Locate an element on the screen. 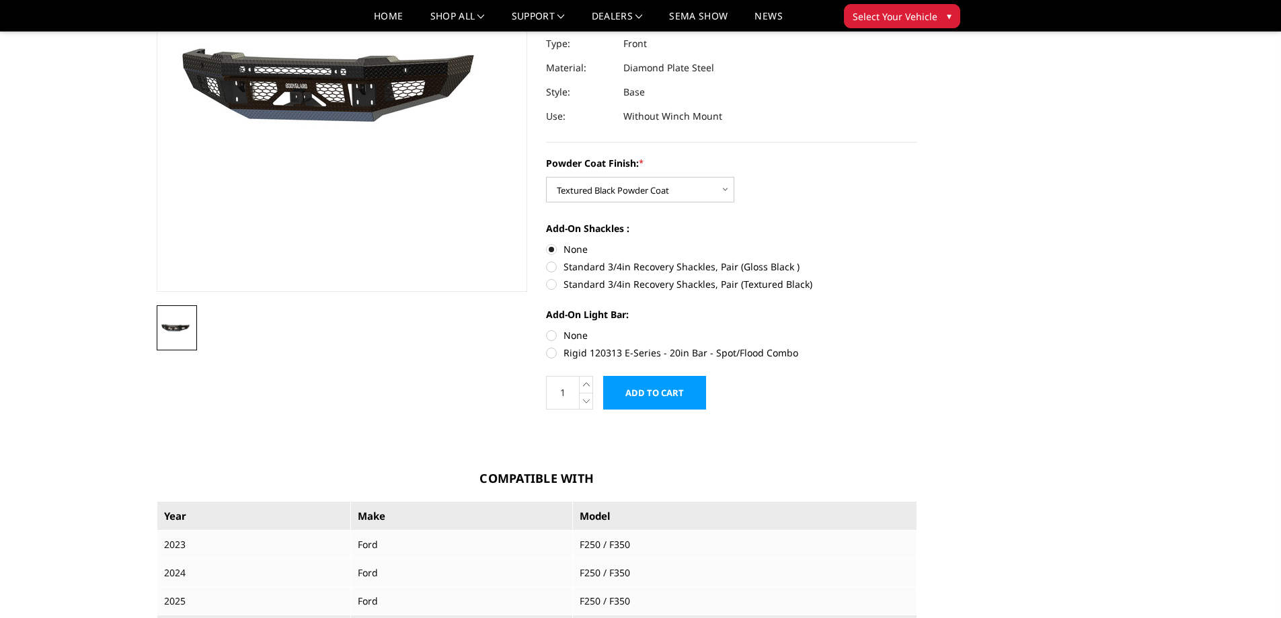  dt: Material: is located at coordinates (580, 68).